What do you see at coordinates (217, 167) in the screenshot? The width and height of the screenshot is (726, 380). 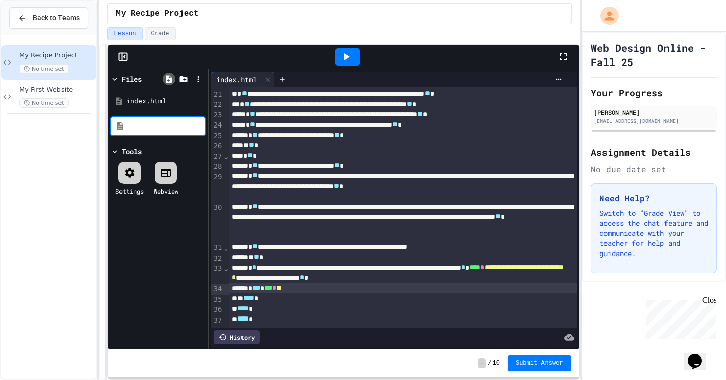 I see `div: 28` at bounding box center [217, 167].